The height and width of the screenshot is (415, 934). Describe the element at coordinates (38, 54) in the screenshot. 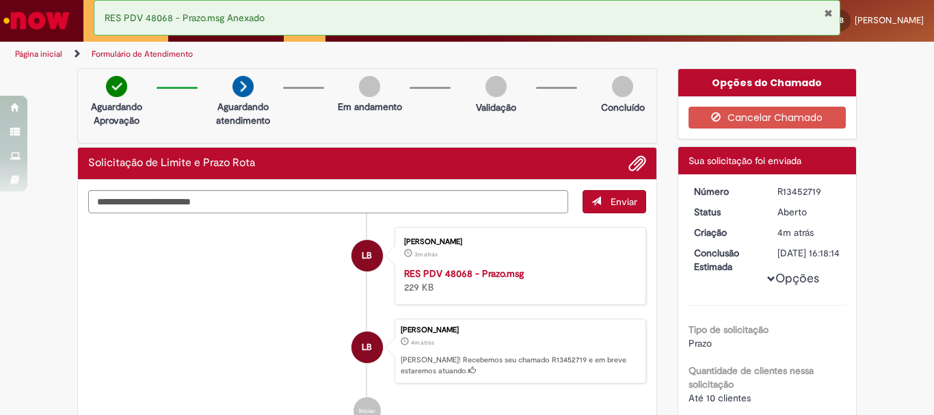

I see `a: Página inicial` at that location.